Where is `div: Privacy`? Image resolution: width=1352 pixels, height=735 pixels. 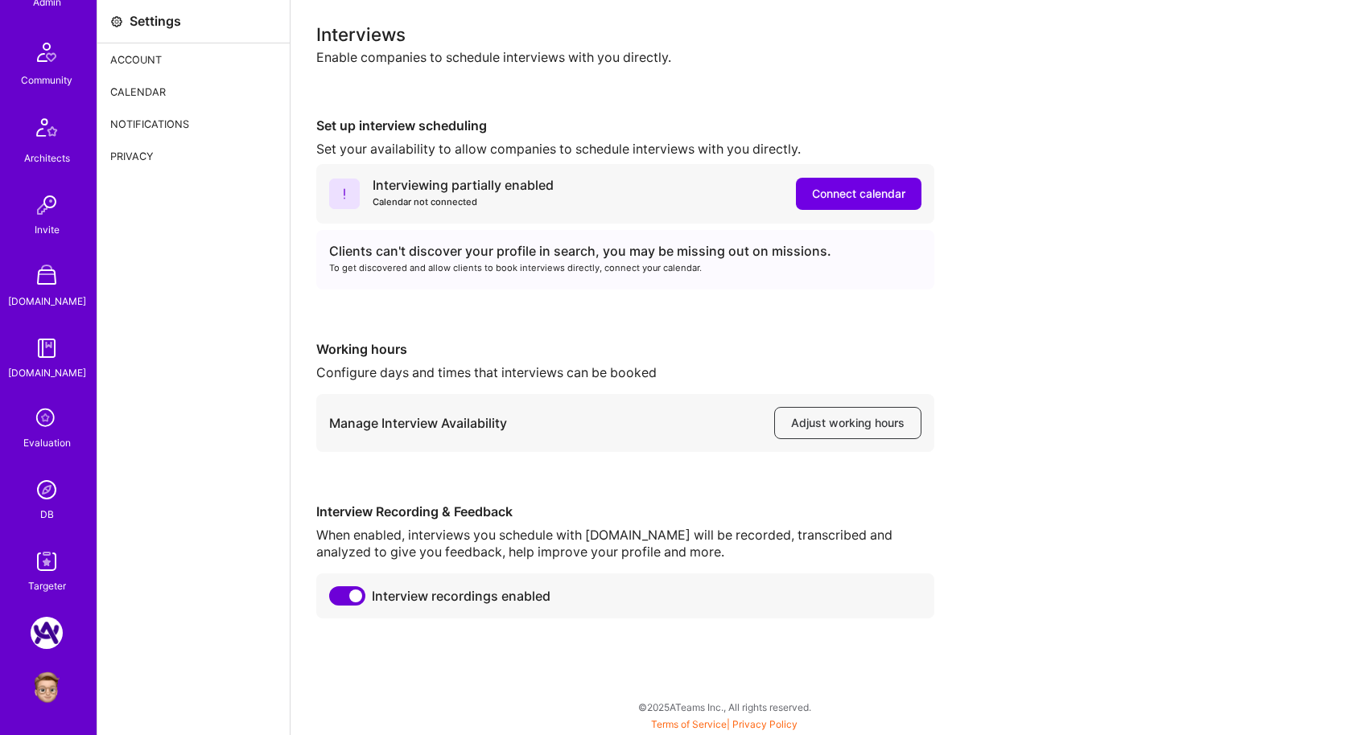 div: Privacy is located at coordinates (193, 156).